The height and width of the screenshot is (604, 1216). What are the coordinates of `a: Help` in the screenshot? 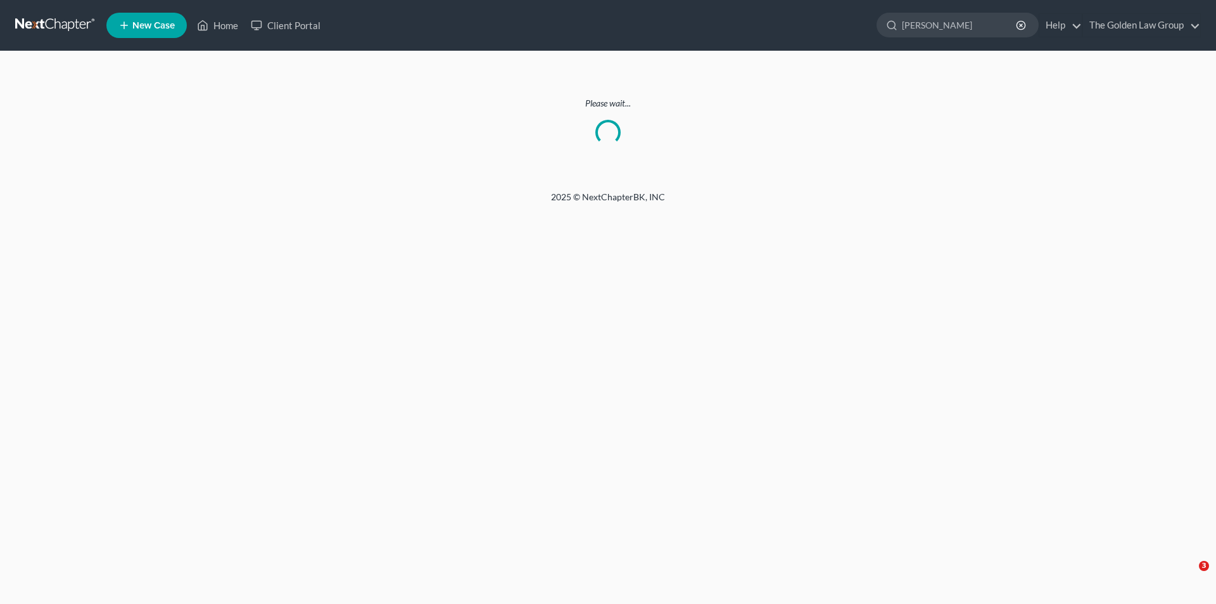 It's located at (1060, 25).